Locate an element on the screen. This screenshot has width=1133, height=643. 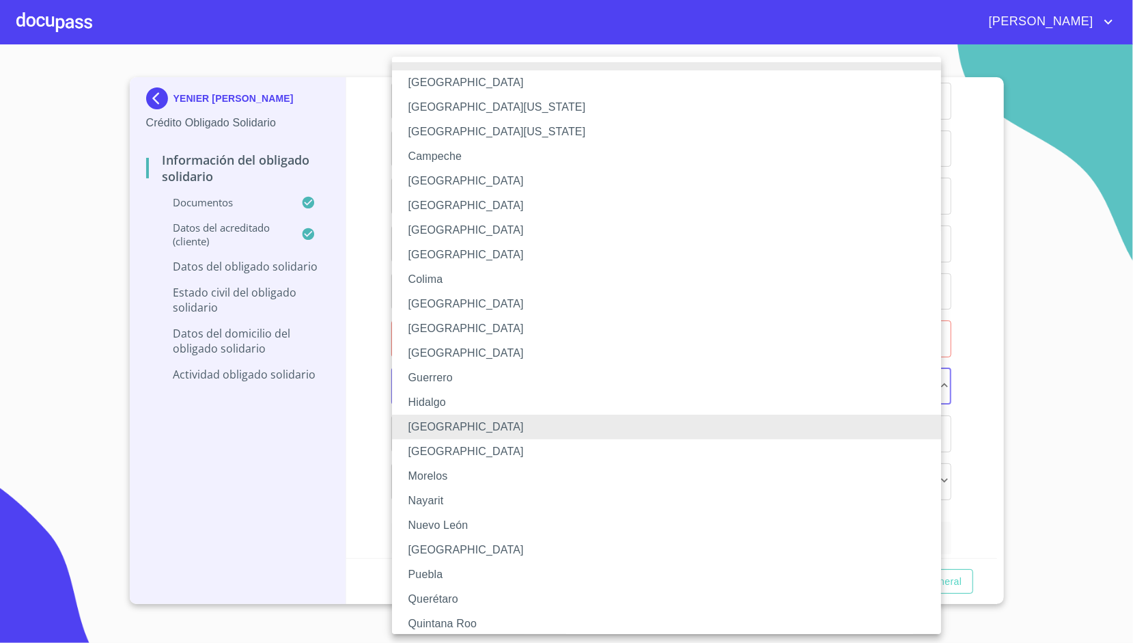
li: Puebla is located at coordinates (671, 574).